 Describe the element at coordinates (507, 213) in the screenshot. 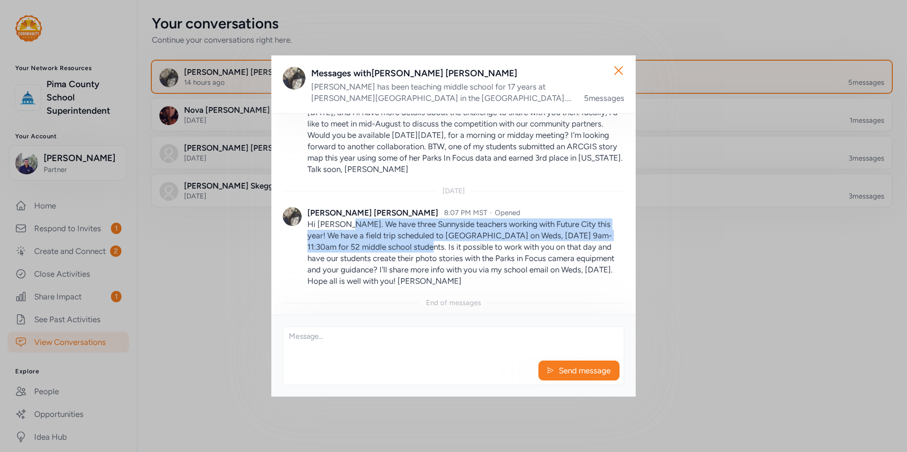

I see `span: Opened` at that location.